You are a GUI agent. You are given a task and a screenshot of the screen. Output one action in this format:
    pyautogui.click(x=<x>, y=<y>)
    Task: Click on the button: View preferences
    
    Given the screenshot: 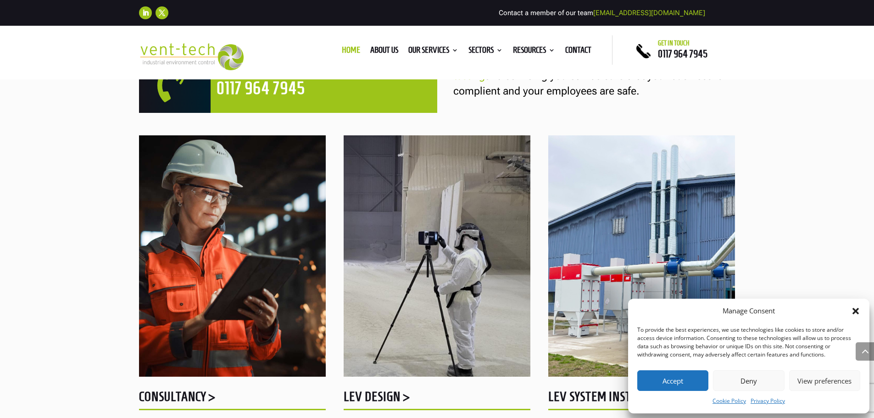 What is the action you would take?
    pyautogui.click(x=824, y=380)
    